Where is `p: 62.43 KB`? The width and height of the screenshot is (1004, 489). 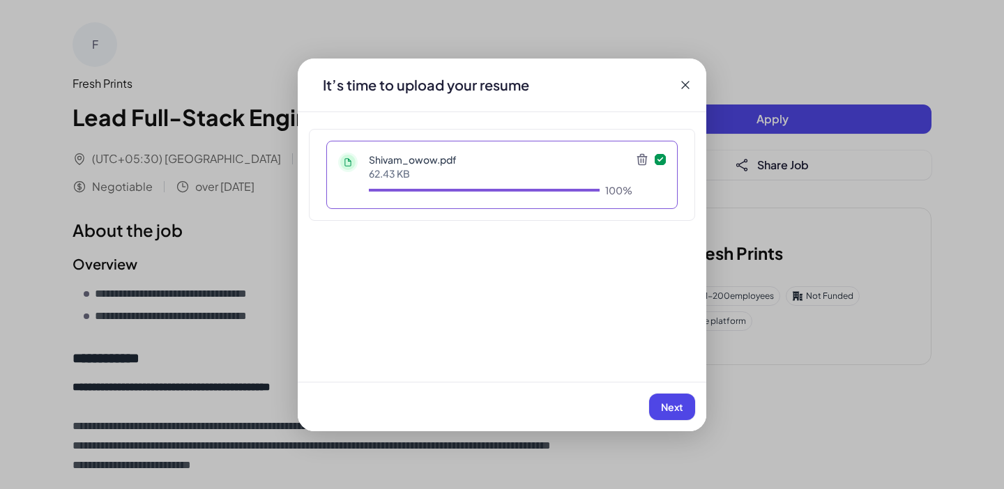
p: 62.43 KB is located at coordinates (501, 174).